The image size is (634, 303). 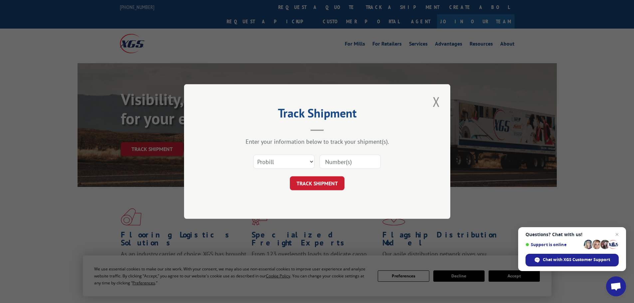 I want to click on a: Open chat, so click(x=616, y=286).